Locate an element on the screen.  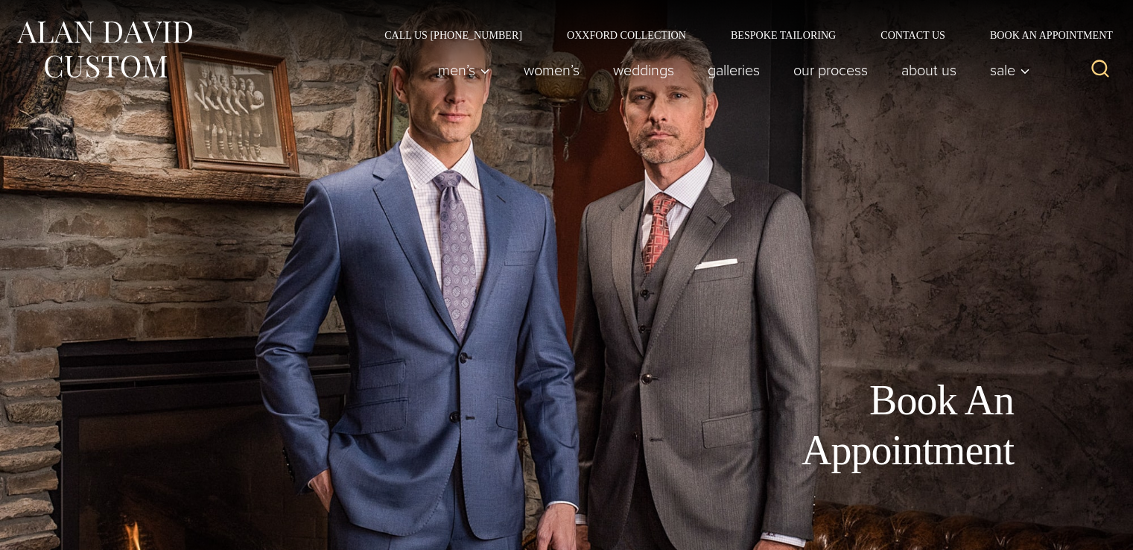
nav: Primary Navigation is located at coordinates (730, 70).